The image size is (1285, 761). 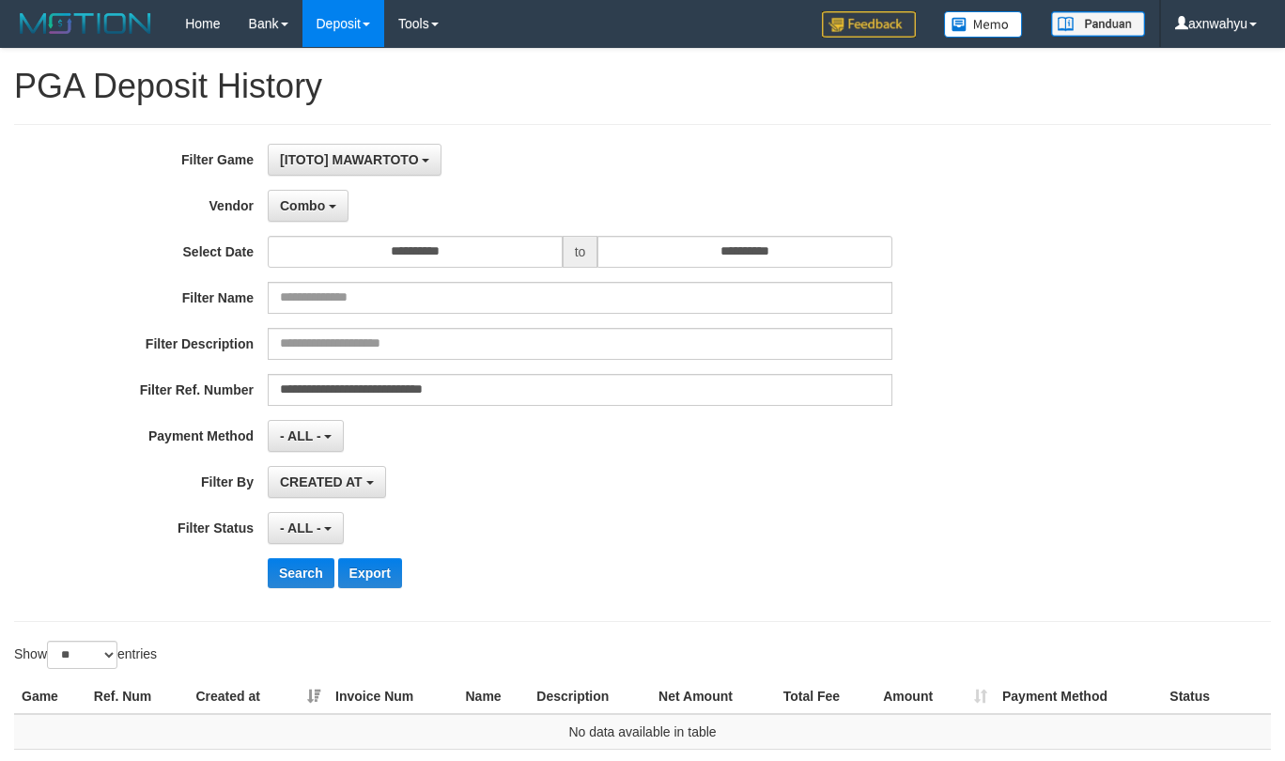 What do you see at coordinates (934, 696) in the screenshot?
I see `th: Amount: activate to sort column ascending` at bounding box center [934, 696].